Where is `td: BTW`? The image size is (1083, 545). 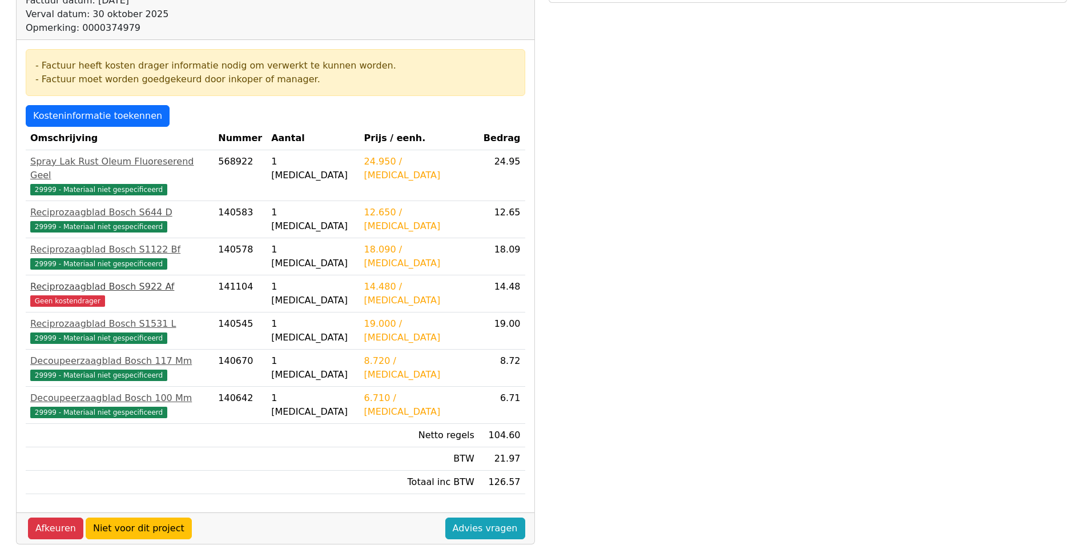
td: BTW is located at coordinates (419, 459).